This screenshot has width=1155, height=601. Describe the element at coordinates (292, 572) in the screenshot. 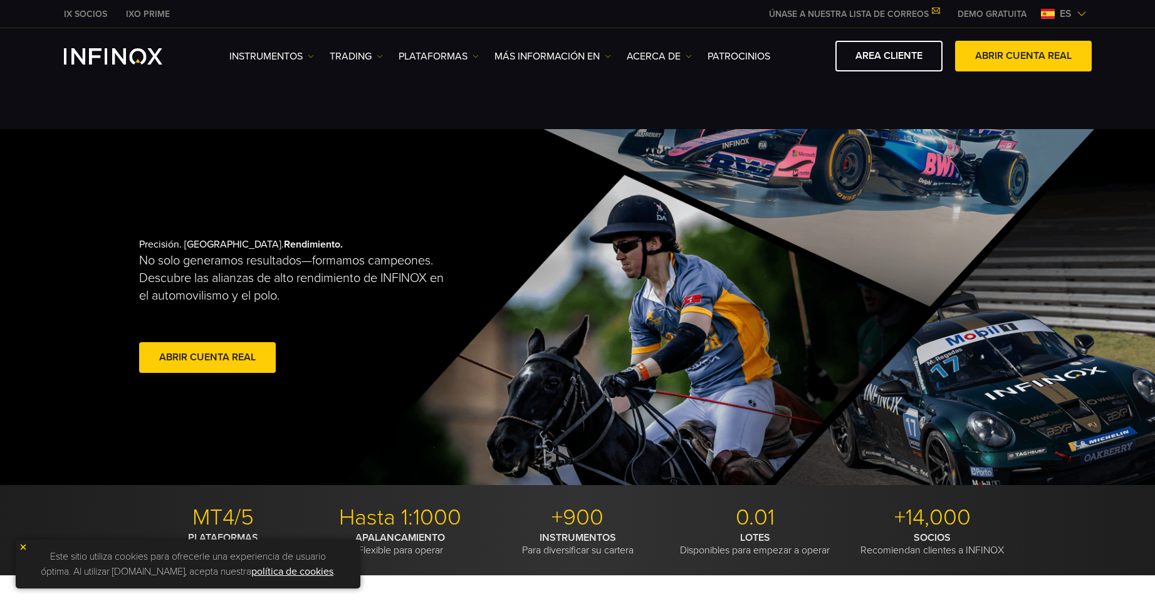

I see `a: política de cookies` at that location.